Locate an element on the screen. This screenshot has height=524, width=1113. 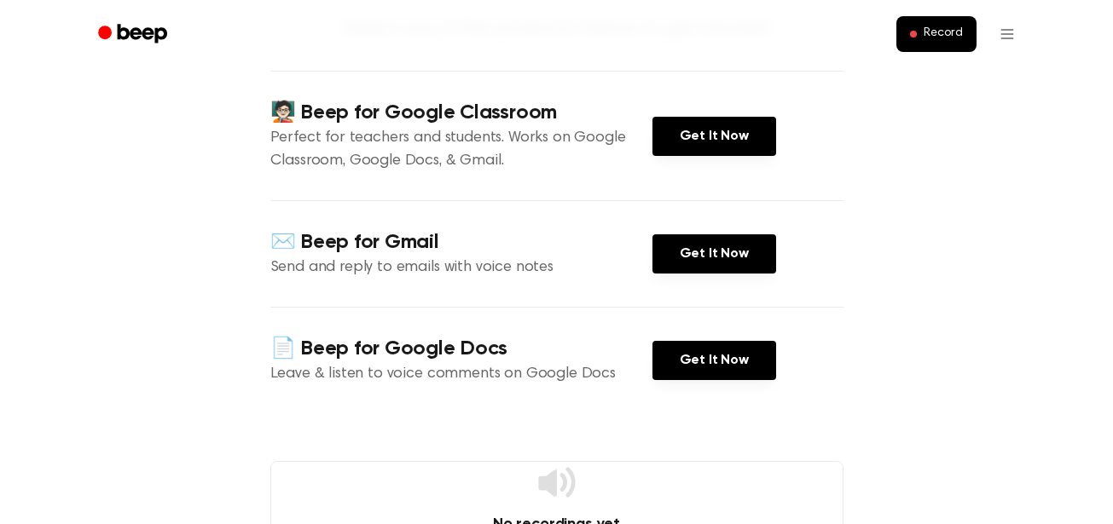
h4: 🧑🏻‍🏫 Beep for Google Classroom is located at coordinates (461, 113).